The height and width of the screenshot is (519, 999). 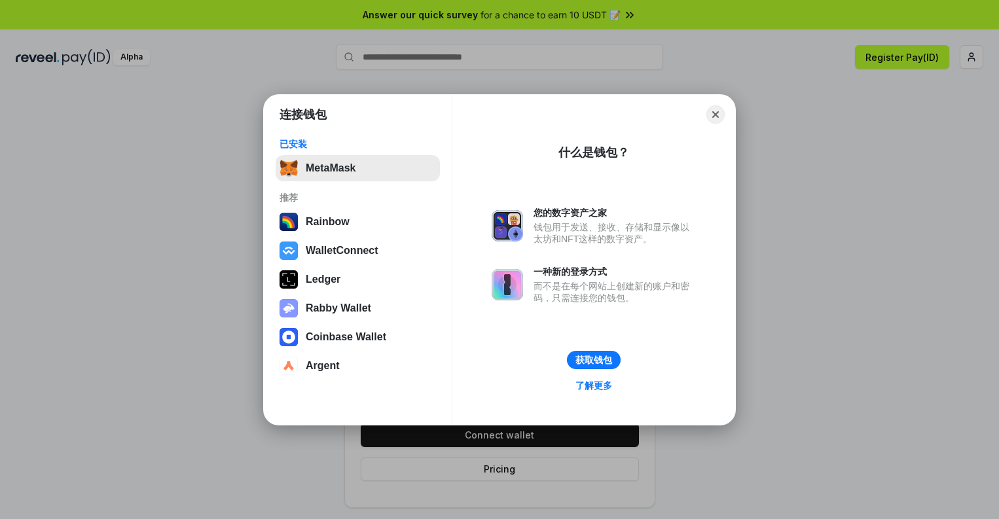 What do you see at coordinates (358, 337) in the screenshot?
I see `button: Coinbase Wallet` at bounding box center [358, 337].